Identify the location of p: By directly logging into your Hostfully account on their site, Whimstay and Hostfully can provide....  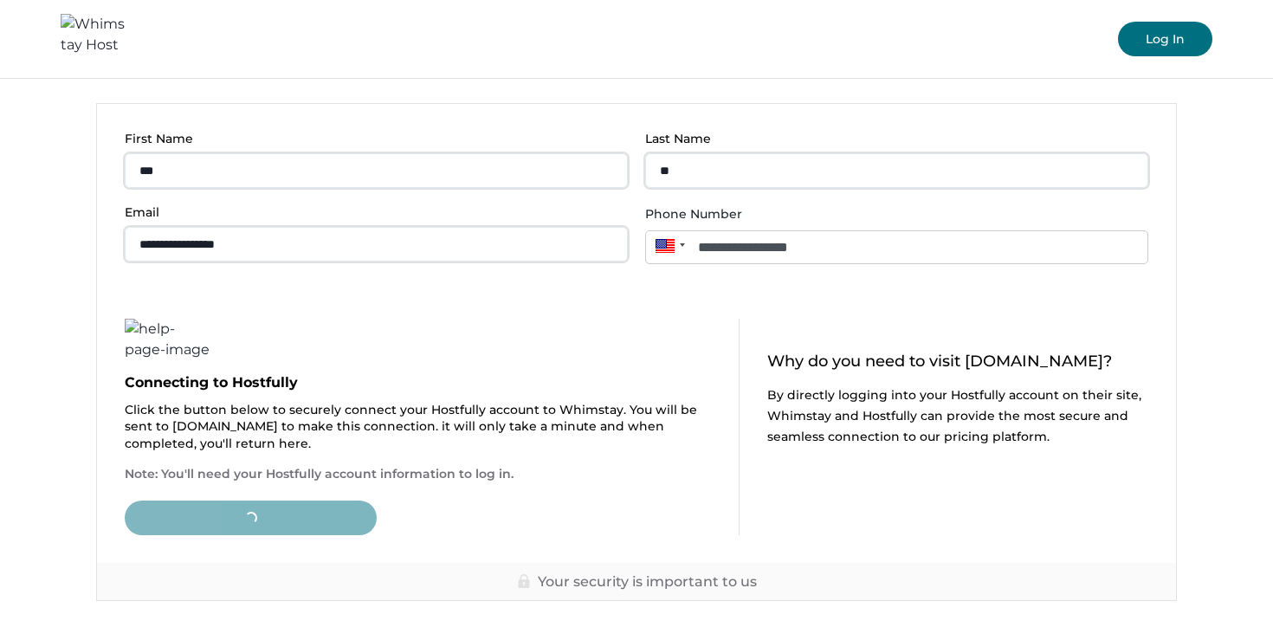
(958, 416).